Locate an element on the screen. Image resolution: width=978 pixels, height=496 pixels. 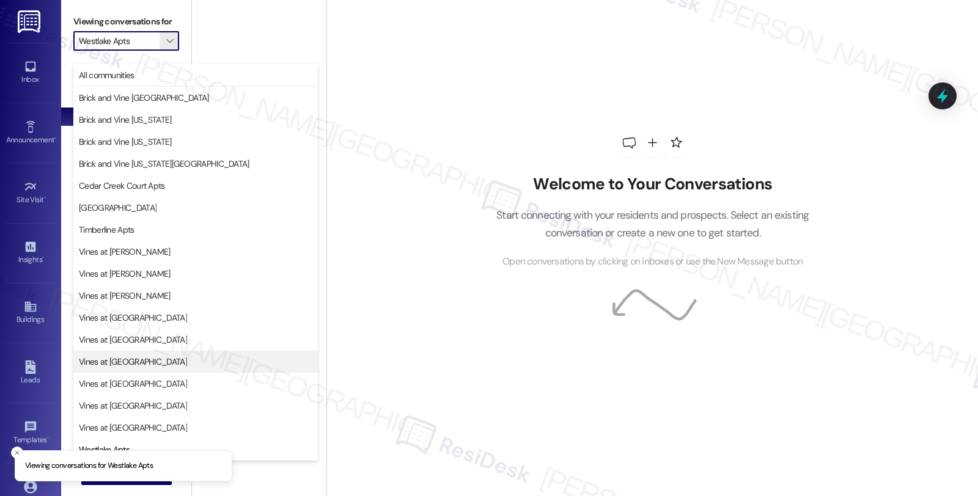
input: All communities is located at coordinates (119, 41).